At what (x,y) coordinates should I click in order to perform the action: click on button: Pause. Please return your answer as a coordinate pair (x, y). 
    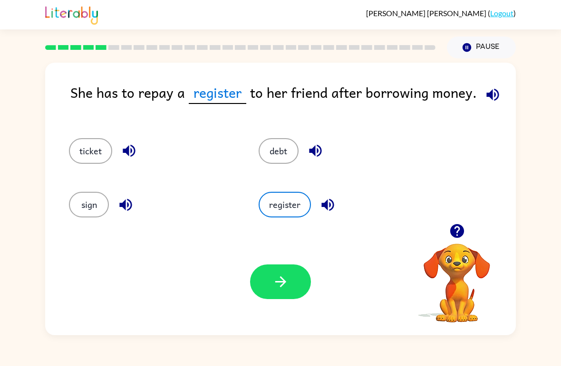
    Looking at the image, I should click on (481, 48).